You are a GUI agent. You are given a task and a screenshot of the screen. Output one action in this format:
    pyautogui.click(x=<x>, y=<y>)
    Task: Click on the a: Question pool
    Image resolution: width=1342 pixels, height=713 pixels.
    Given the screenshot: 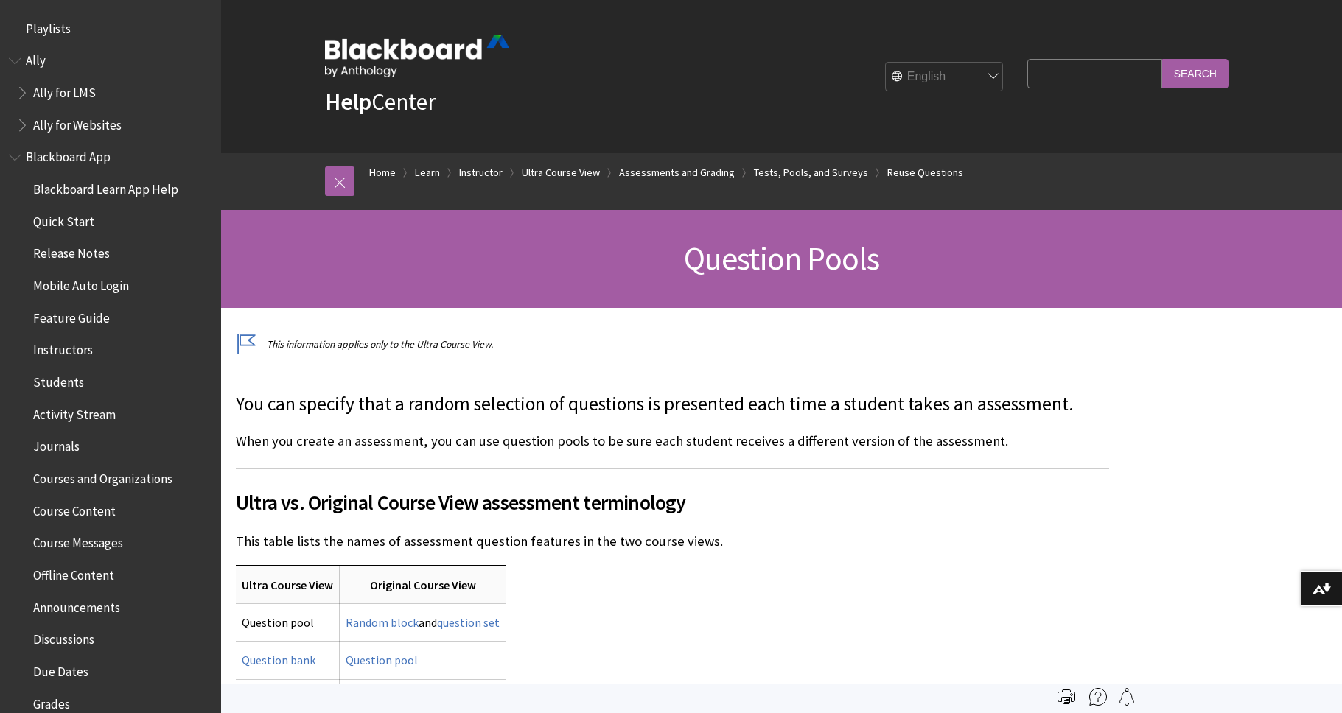 What is the action you would take?
    pyautogui.click(x=382, y=660)
    